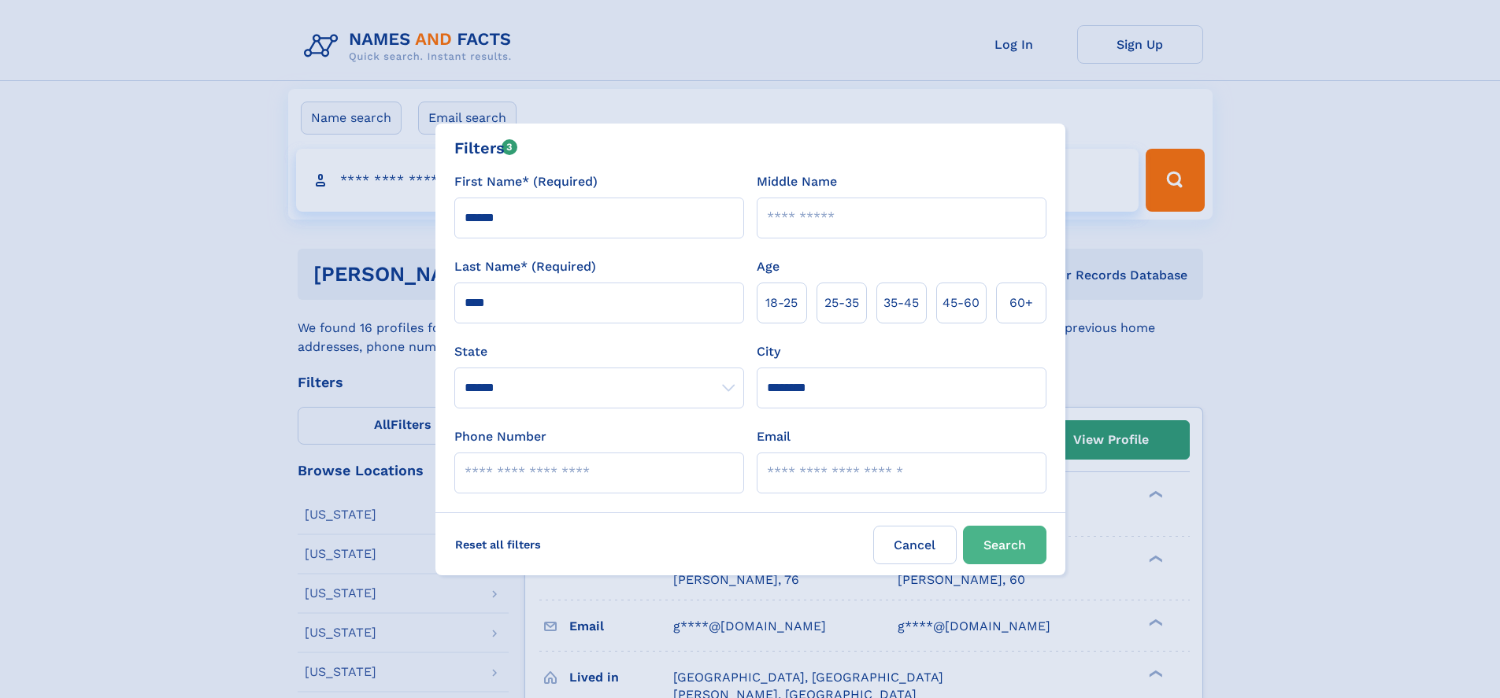 This screenshot has height=698, width=1500. What do you see at coordinates (767, 267) in the screenshot?
I see `label: Age` at bounding box center [767, 267].